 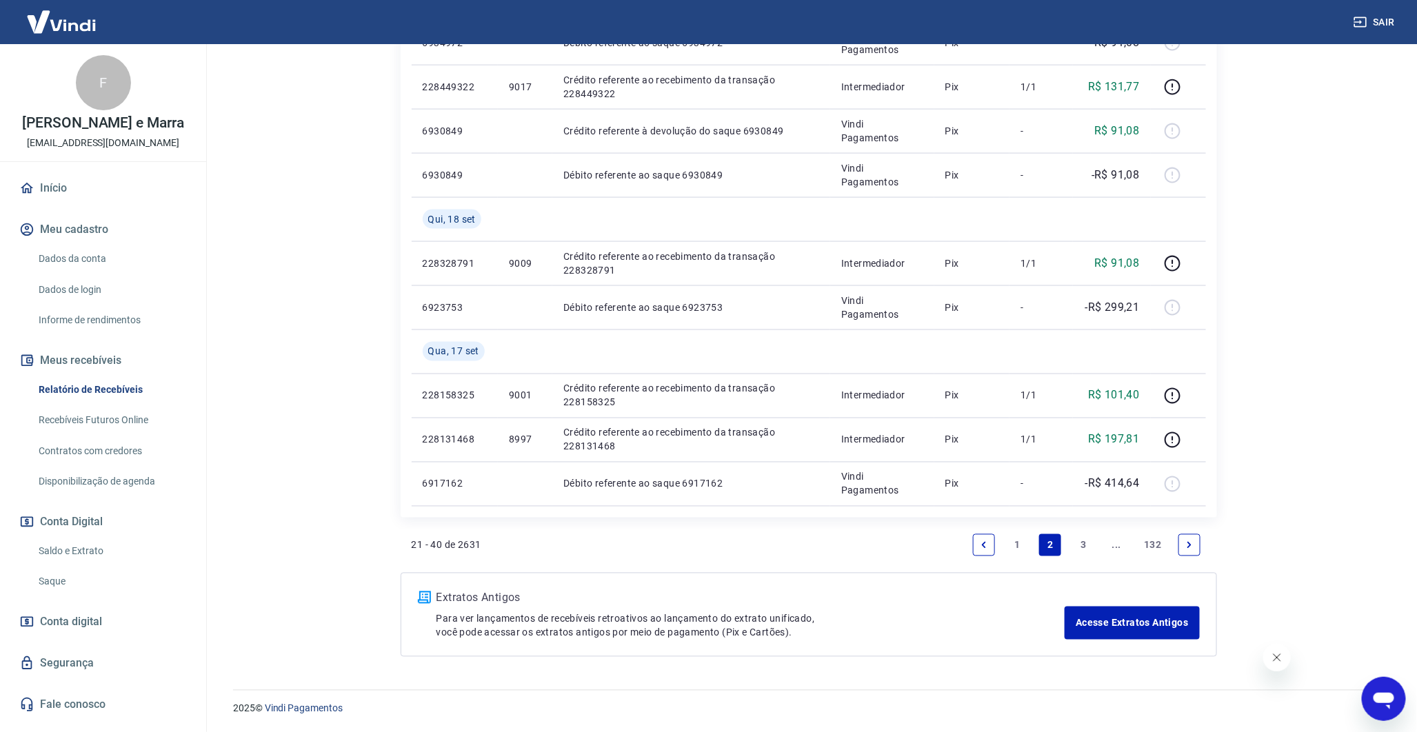 I want to click on a: Previous page, so click(x=984, y=546).